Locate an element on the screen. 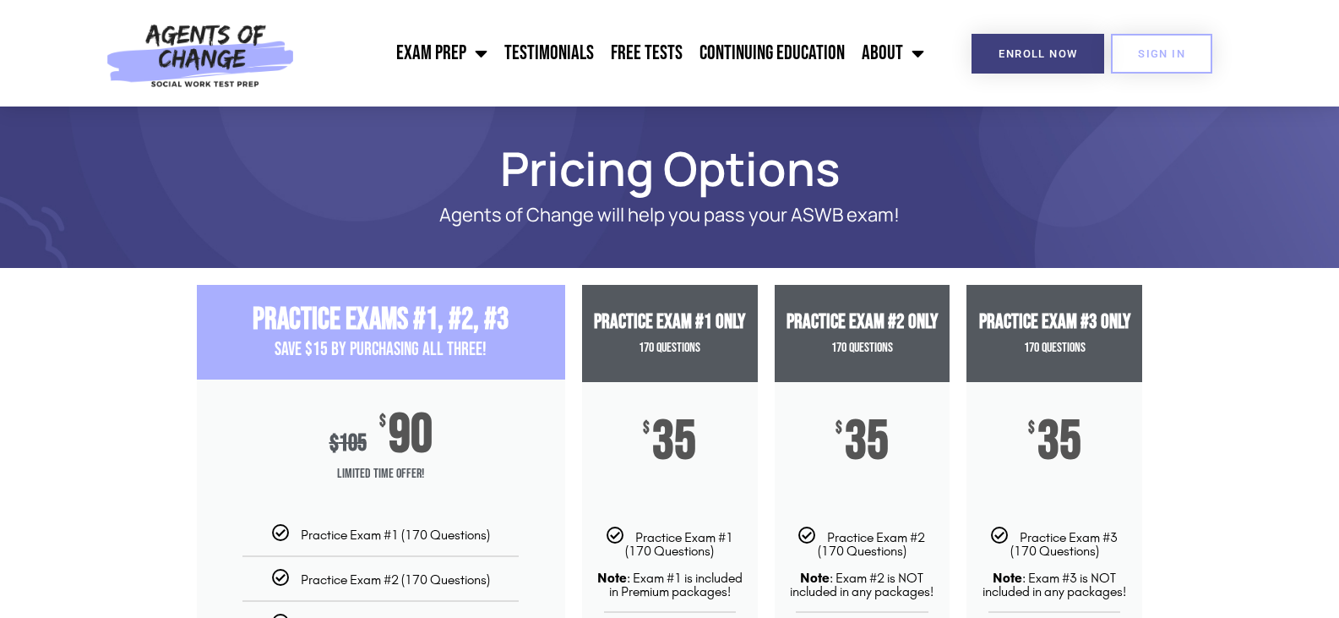 This screenshot has width=1339, height=618. span: Save $15 By Purchasing All Three! is located at coordinates (380, 349).